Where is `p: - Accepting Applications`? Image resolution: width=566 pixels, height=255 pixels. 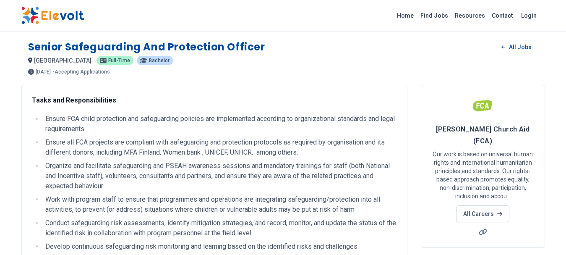
p: - Accepting Applications is located at coordinates (81, 72).